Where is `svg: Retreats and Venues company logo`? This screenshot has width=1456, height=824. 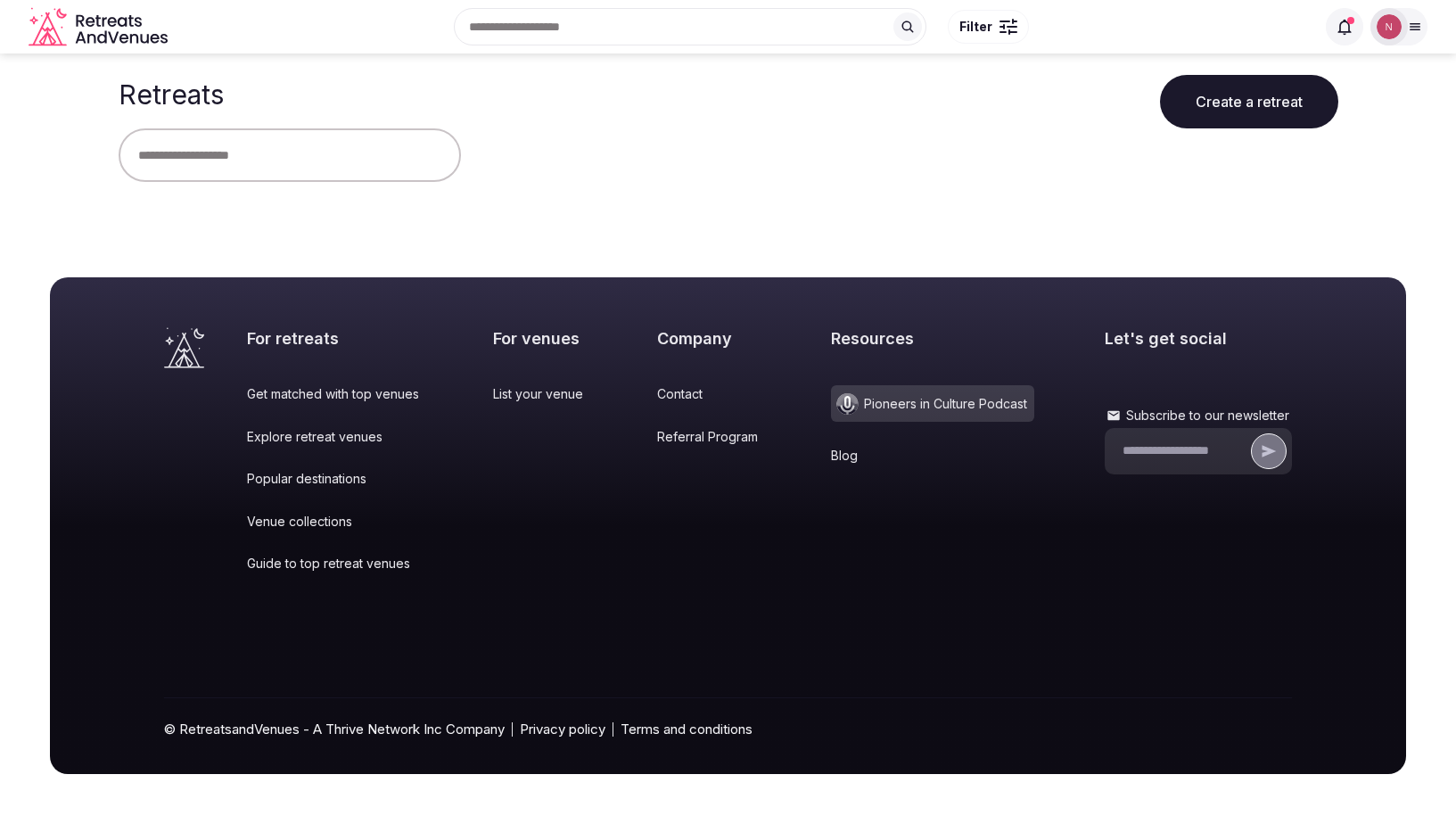
svg: Retreats and Venues company logo is located at coordinates (100, 26).